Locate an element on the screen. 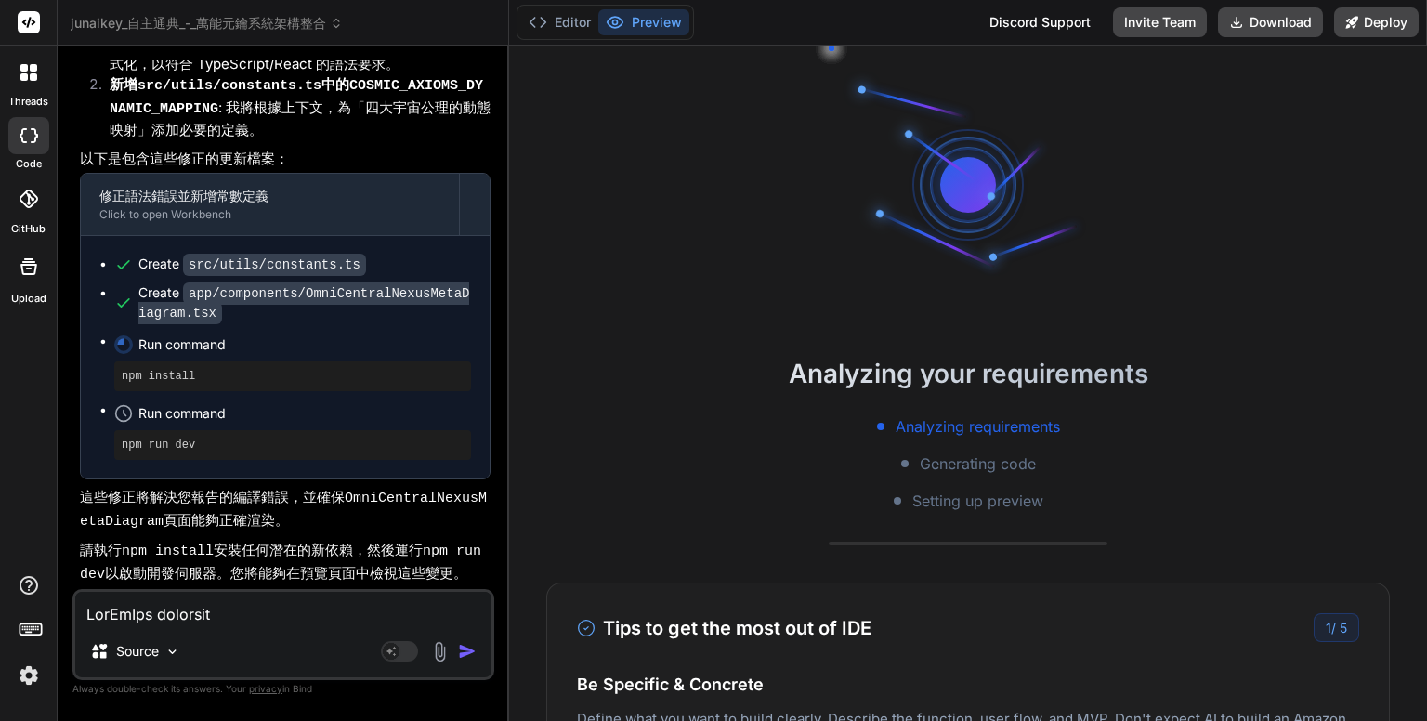 The width and height of the screenshot is (1427, 721). li: : 我將根據上下文，為「四大宇宙公理的動態映射」添加必要的定義。 is located at coordinates (293, 108).